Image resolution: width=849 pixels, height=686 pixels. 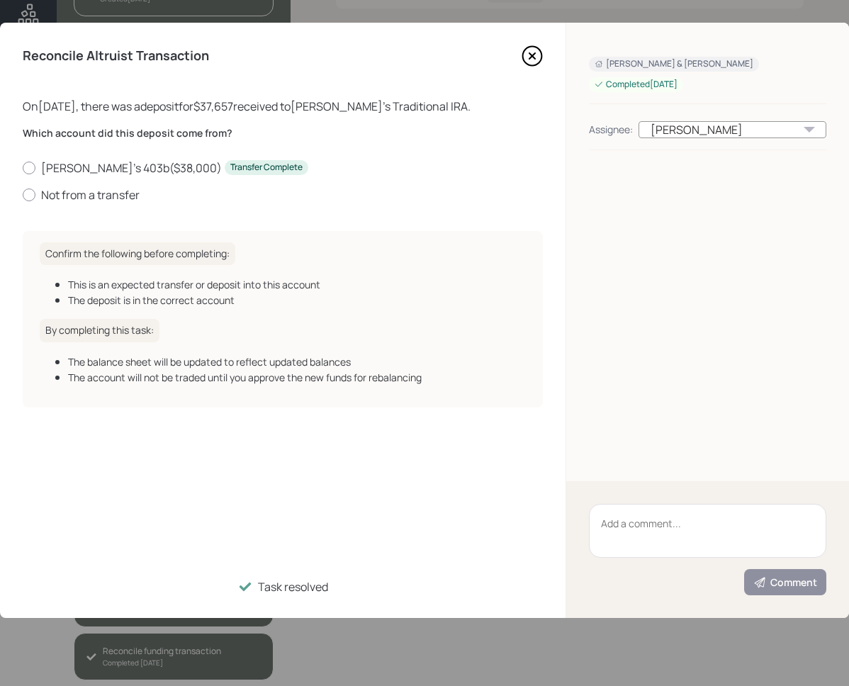 What do you see at coordinates (611, 129) in the screenshot?
I see `div: Assignee:` at bounding box center [611, 129].